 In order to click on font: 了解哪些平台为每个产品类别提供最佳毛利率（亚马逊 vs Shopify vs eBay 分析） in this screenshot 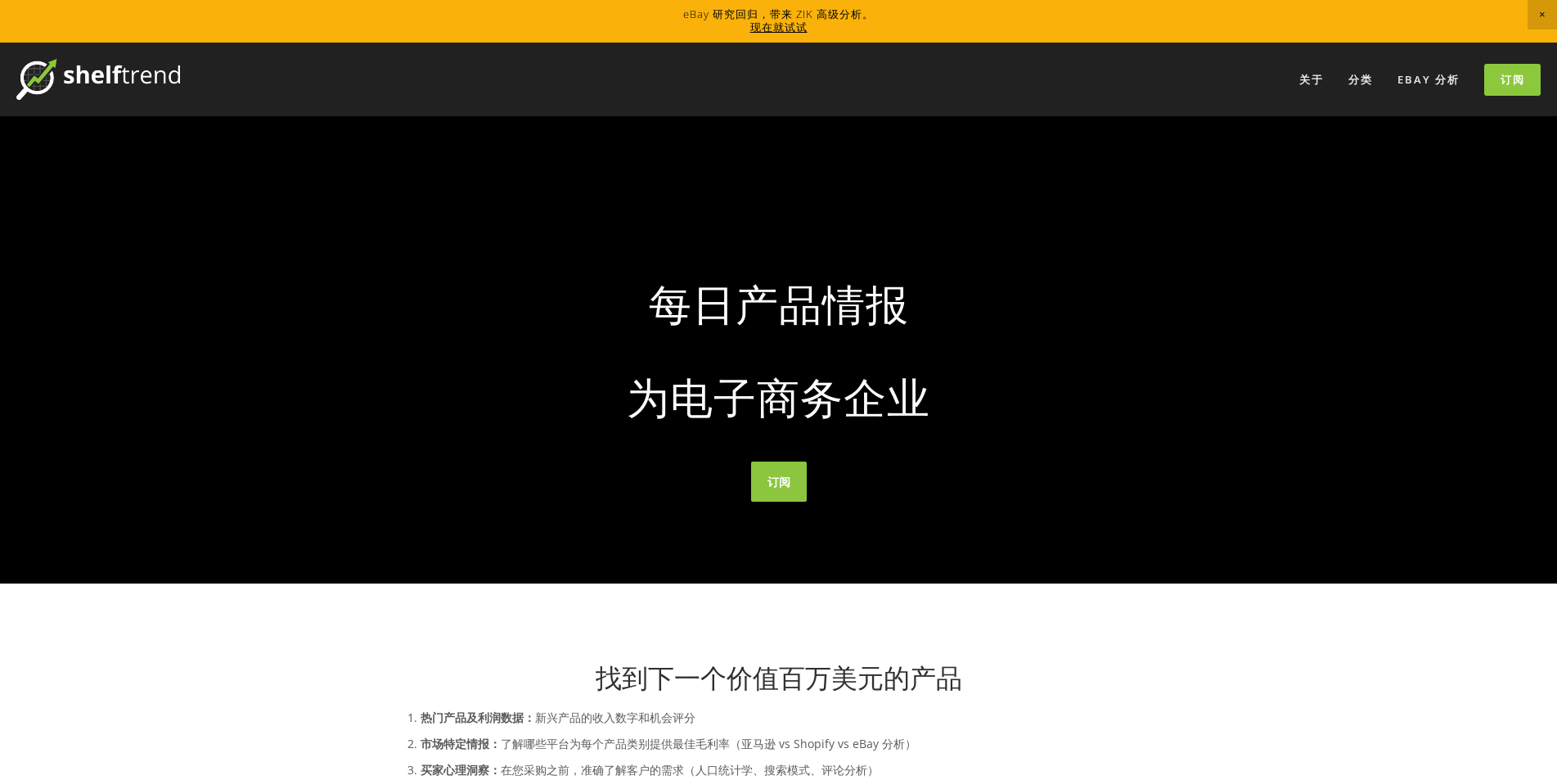, I will do `click(709, 743)`.